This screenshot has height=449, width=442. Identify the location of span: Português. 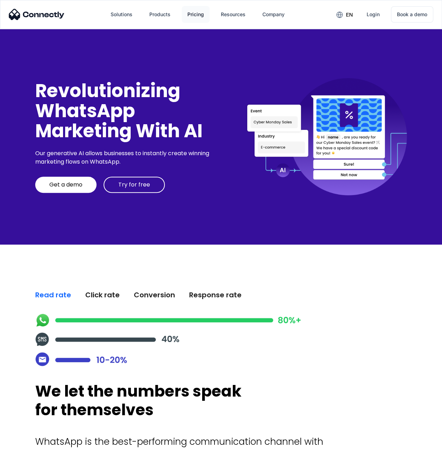
(19, 62).